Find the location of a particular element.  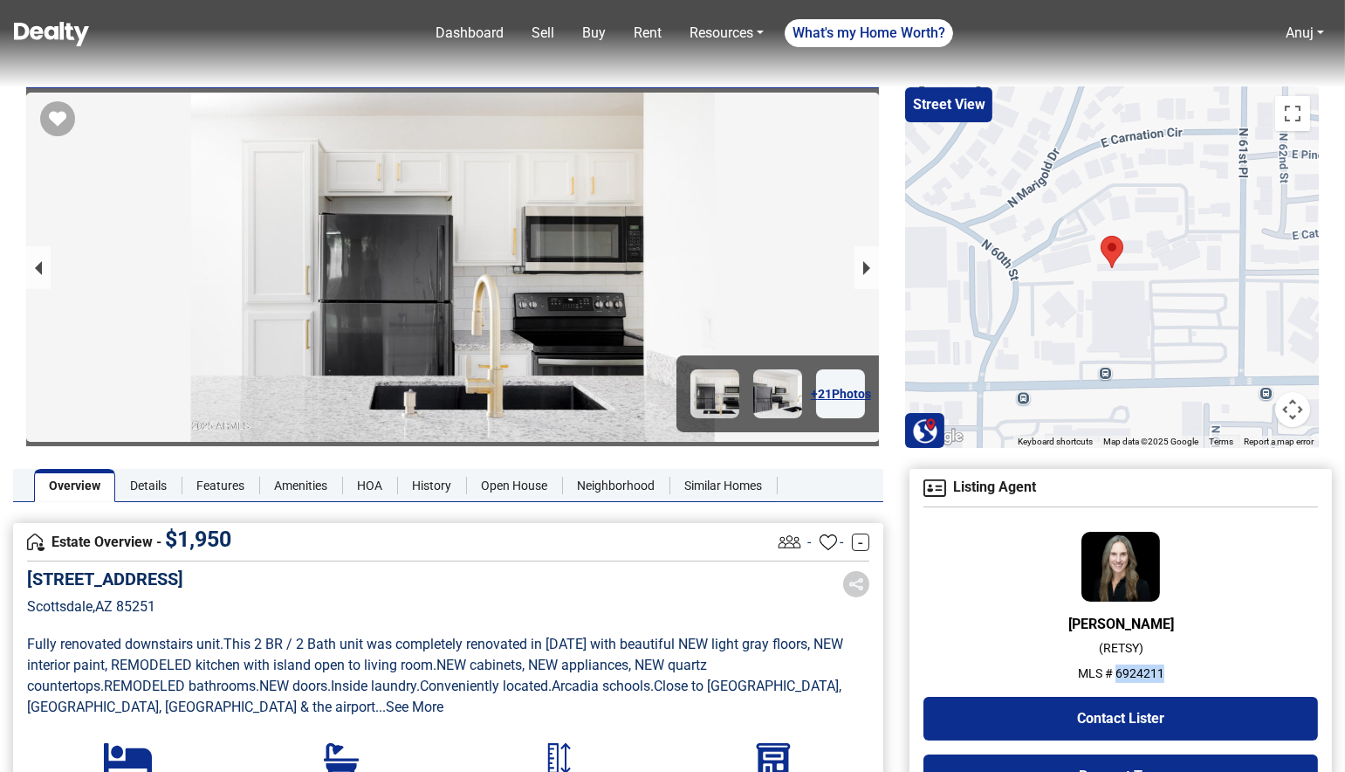

a: Buy is located at coordinates (593, 33).